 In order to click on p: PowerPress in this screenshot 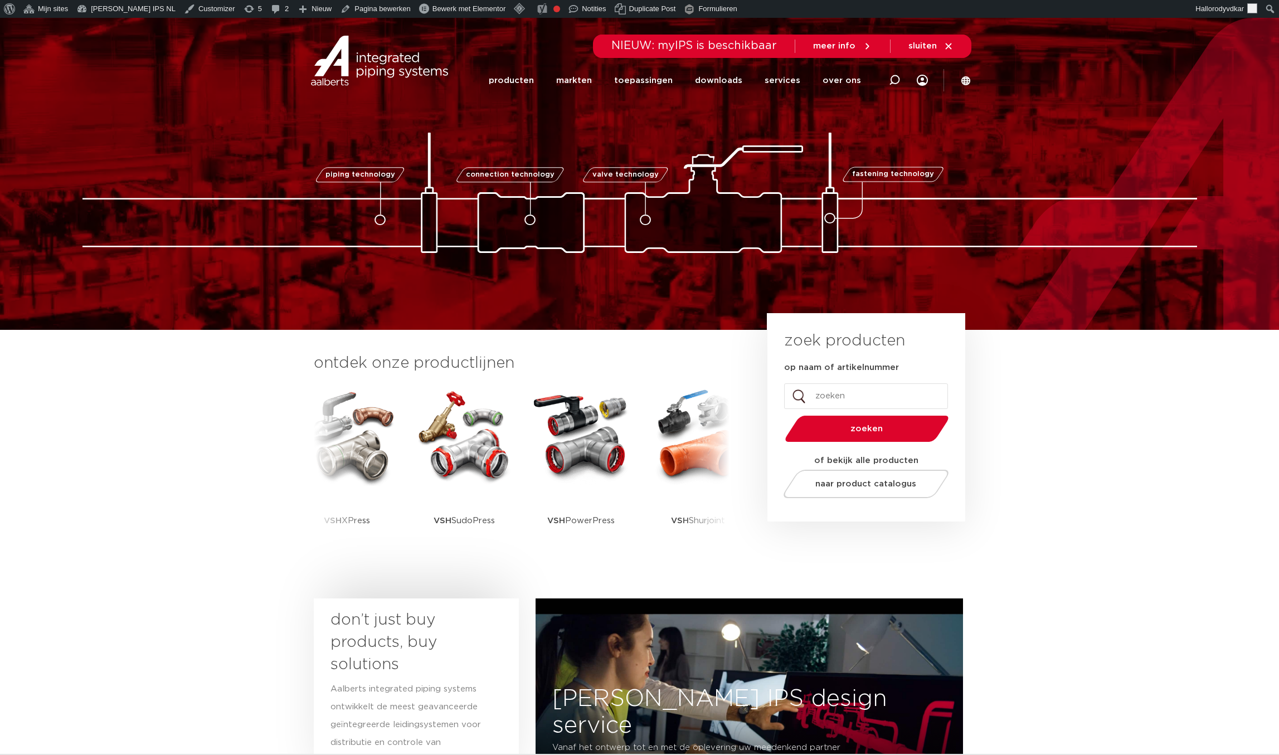, I will do `click(581, 520)`.